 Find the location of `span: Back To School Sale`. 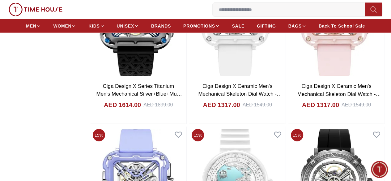

span: Back To School Sale is located at coordinates (342, 26).